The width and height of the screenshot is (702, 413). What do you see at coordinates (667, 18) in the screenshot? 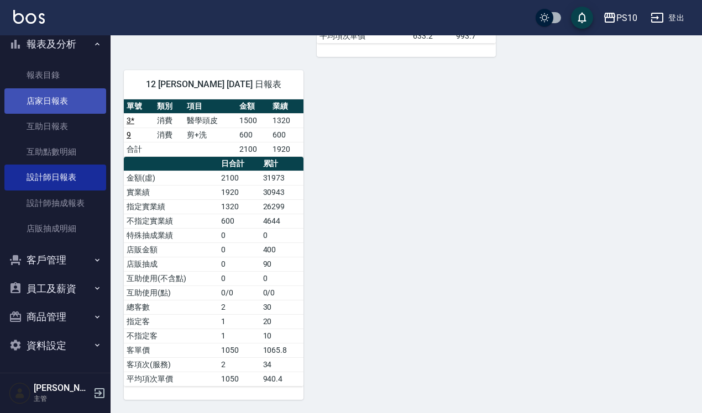
I see `button: 登出` at bounding box center [667, 18].